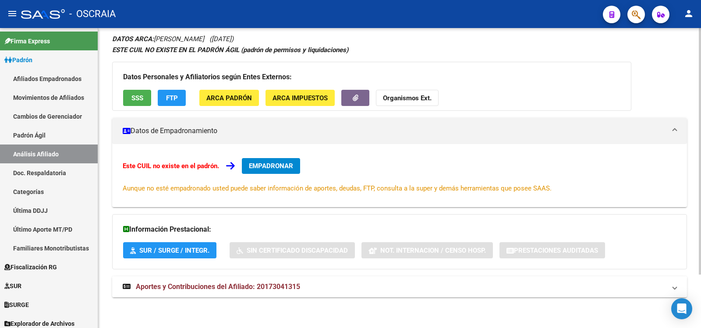 The image size is (701, 328). I want to click on button: FTP, so click(172, 98).